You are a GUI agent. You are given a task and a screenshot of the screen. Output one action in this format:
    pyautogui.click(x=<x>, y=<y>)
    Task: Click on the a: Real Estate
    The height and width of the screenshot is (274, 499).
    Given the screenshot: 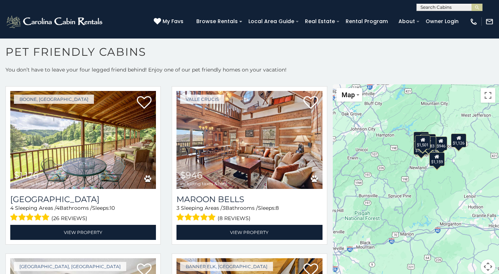 What is the action you would take?
    pyautogui.click(x=320, y=21)
    